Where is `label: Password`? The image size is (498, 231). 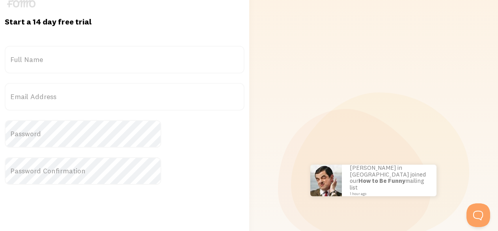 label: Password is located at coordinates (125, 134).